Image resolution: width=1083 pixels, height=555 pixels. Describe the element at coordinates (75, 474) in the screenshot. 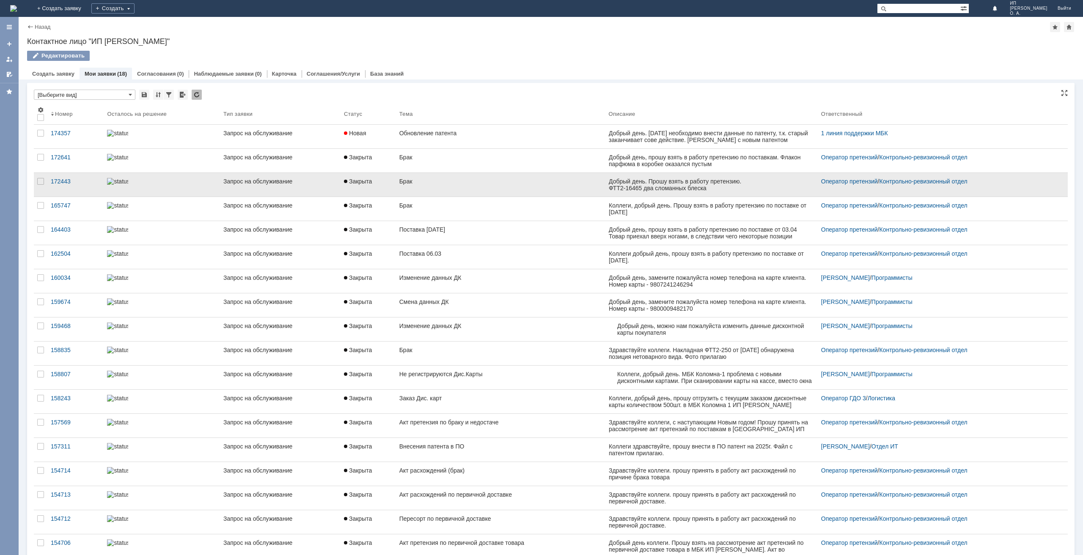

I see `a: 154714` at that location.